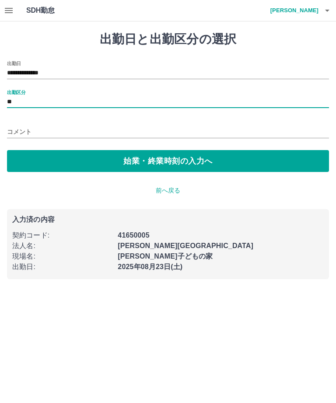 This screenshot has width=336, height=403. I want to click on p: 法人名 :, so click(62, 246).